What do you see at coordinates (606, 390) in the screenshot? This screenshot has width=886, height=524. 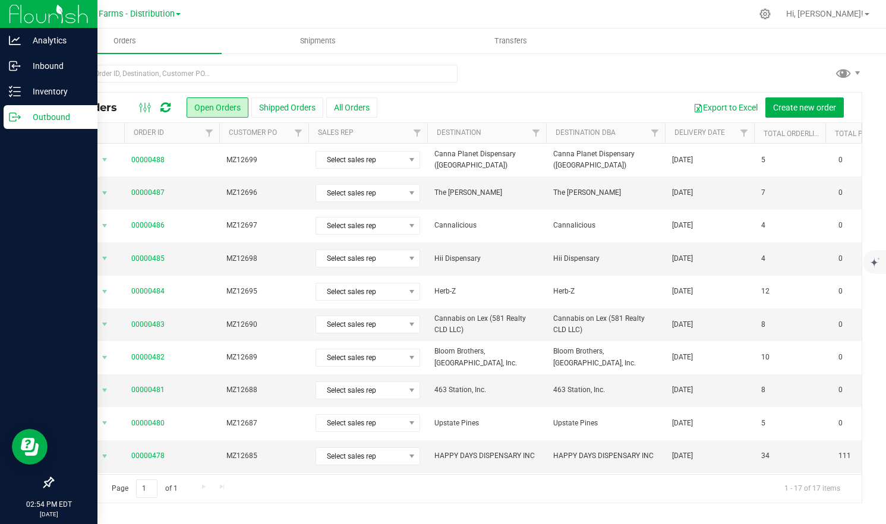 I see `span: 463 Station, Inc.` at bounding box center [606, 390].